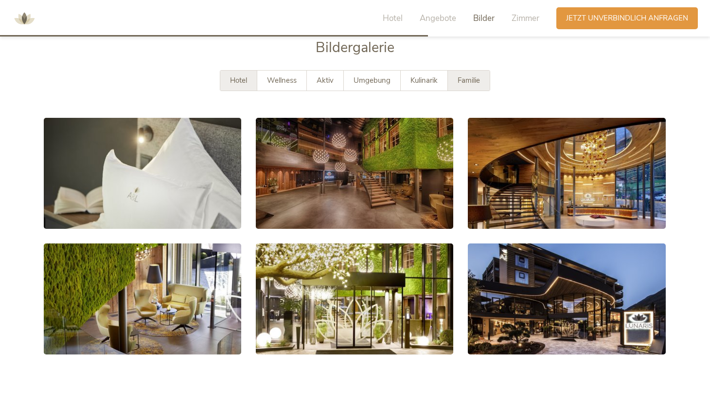  What do you see at coordinates (325, 80) in the screenshot?
I see `span: Aktiv` at bounding box center [325, 80].